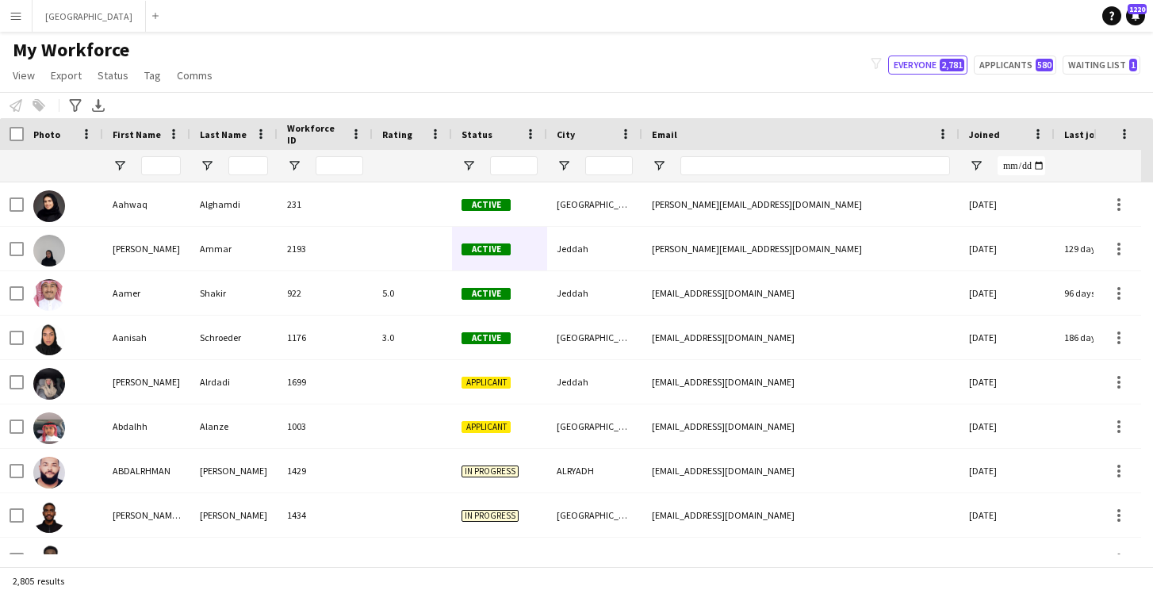  I want to click on img: Aanisah Schroeder, so click(49, 339).